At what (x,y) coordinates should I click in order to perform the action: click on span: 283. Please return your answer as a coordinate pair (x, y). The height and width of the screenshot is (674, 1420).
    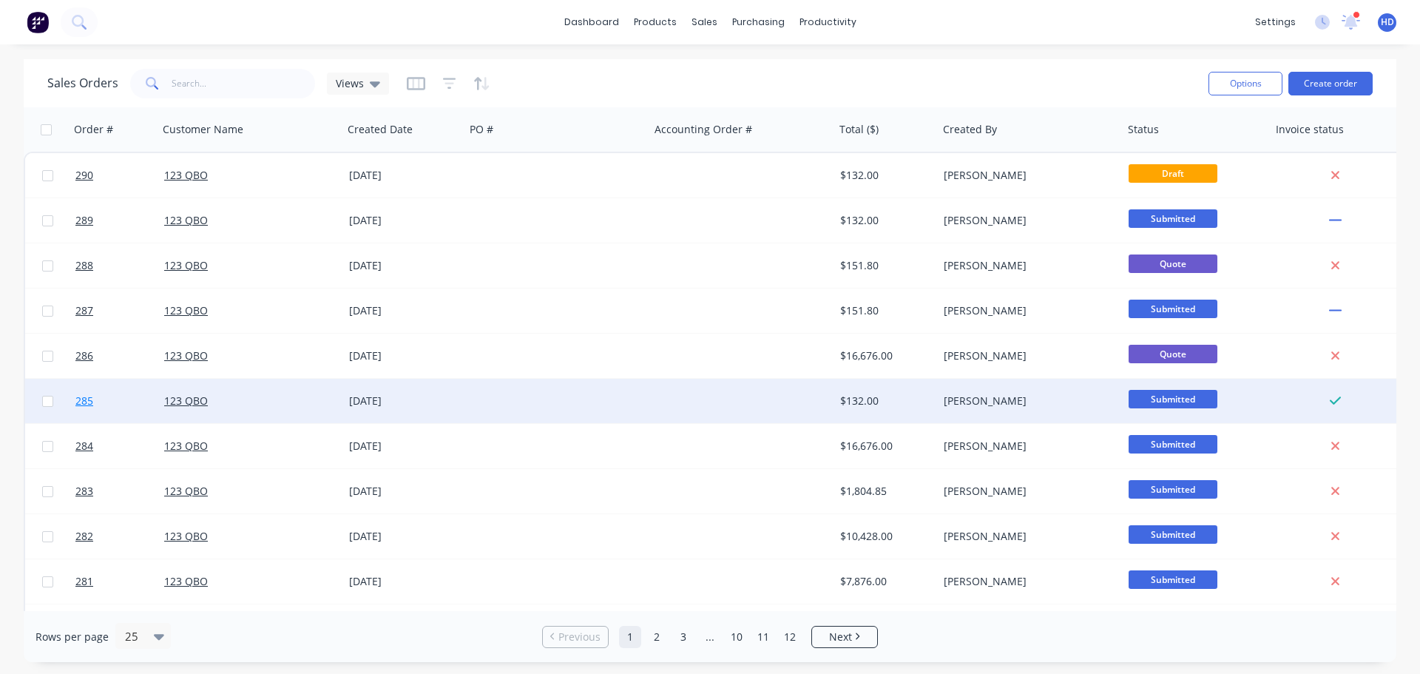
    Looking at the image, I should click on (84, 491).